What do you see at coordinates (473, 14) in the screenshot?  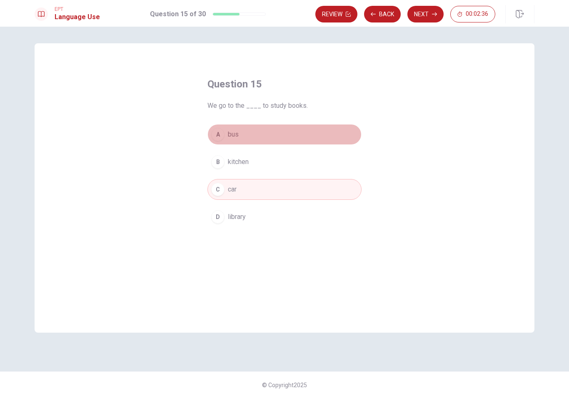 I see `button: 00:02:36` at bounding box center [473, 14].